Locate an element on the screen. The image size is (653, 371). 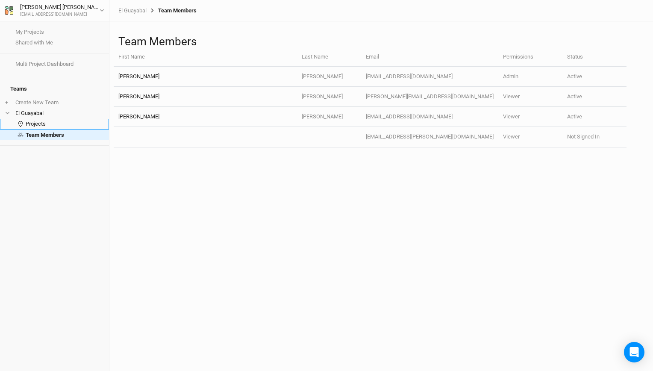
th: Status is located at coordinates (595, 57).